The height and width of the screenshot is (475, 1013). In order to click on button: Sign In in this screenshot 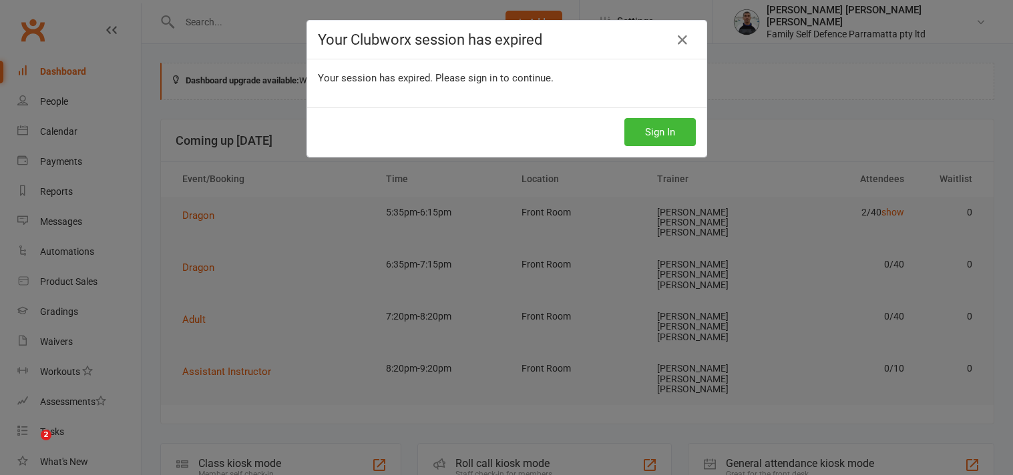, I will do `click(660, 132)`.